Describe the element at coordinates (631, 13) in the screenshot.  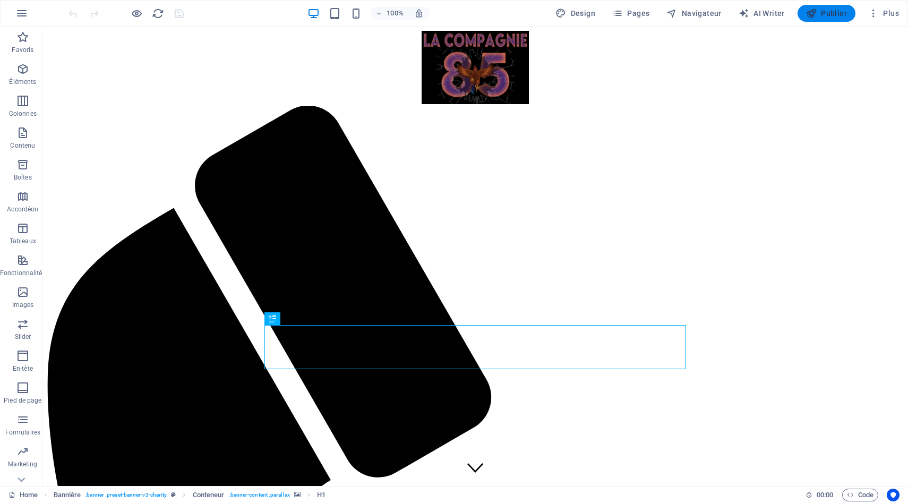
I see `button: Pages` at that location.